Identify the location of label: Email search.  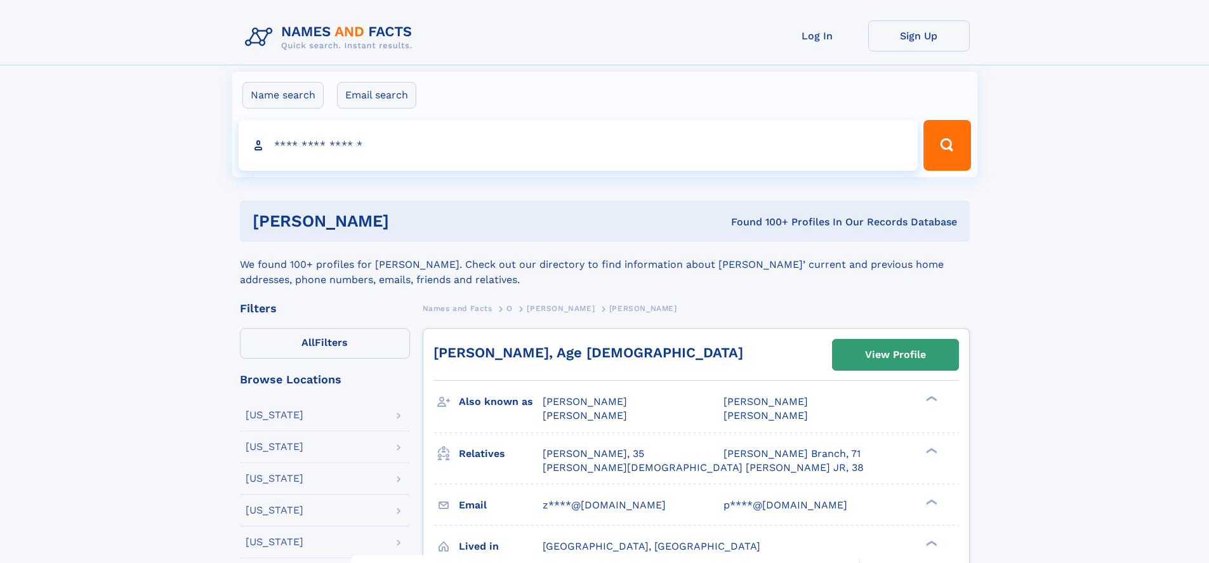
(376, 95).